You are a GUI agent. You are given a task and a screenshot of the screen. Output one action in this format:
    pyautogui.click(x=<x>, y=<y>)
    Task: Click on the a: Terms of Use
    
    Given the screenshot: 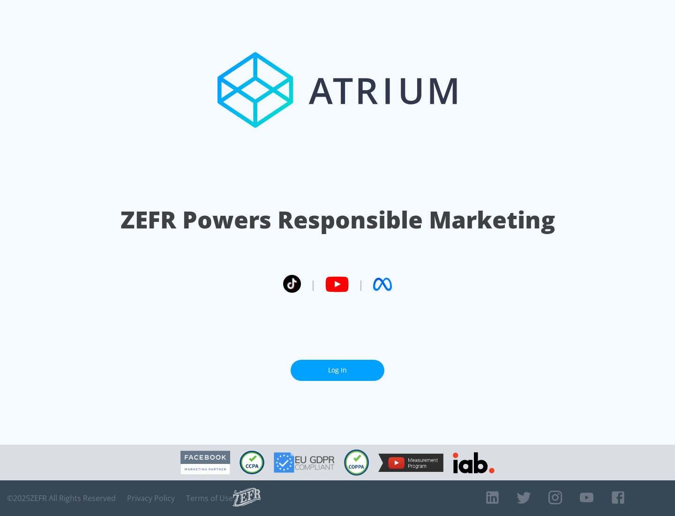 What is the action you would take?
    pyautogui.click(x=210, y=498)
    